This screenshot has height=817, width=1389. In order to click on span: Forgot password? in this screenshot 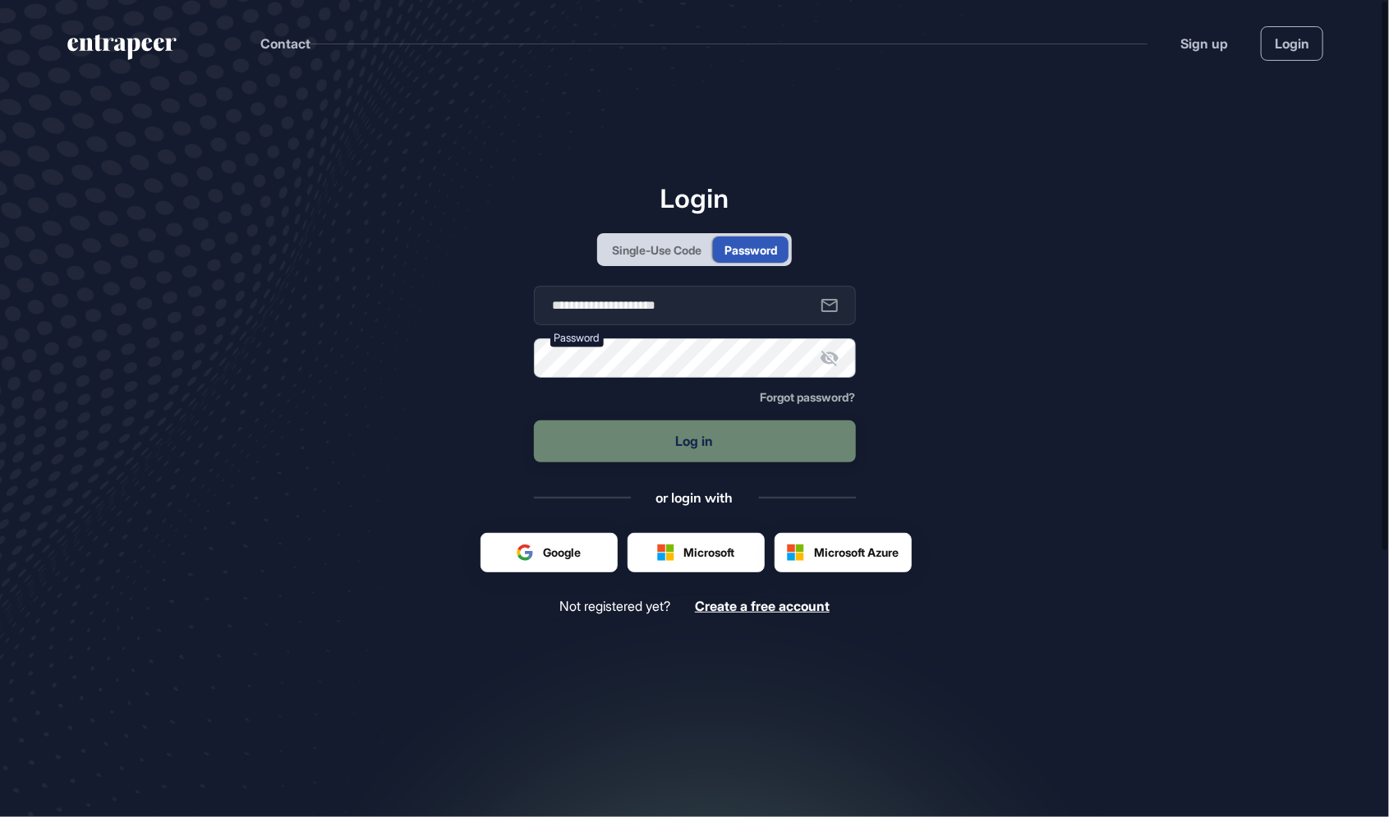, I will do `click(808, 397)`.